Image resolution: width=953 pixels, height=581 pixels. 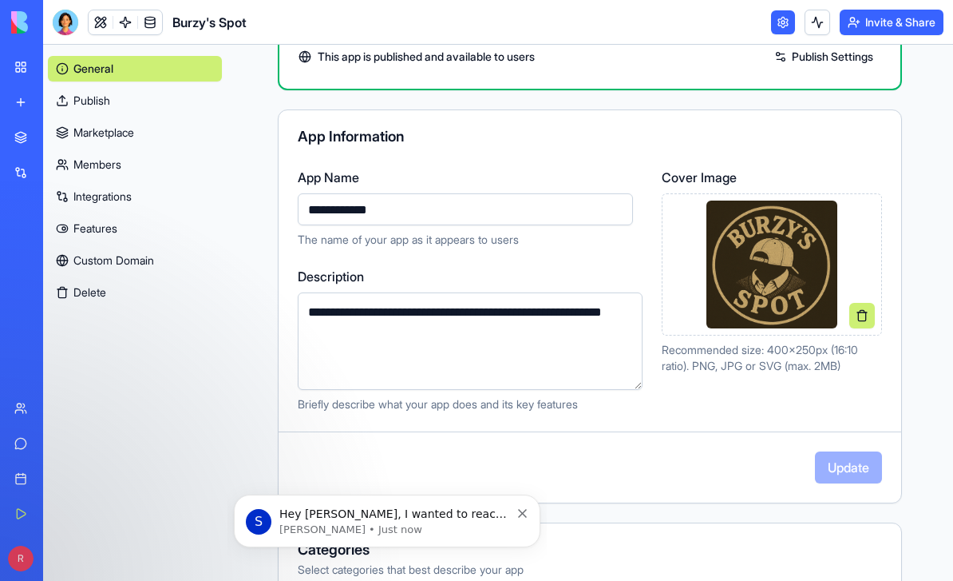 I want to click on button: Invite & Share, so click(x=892, y=22).